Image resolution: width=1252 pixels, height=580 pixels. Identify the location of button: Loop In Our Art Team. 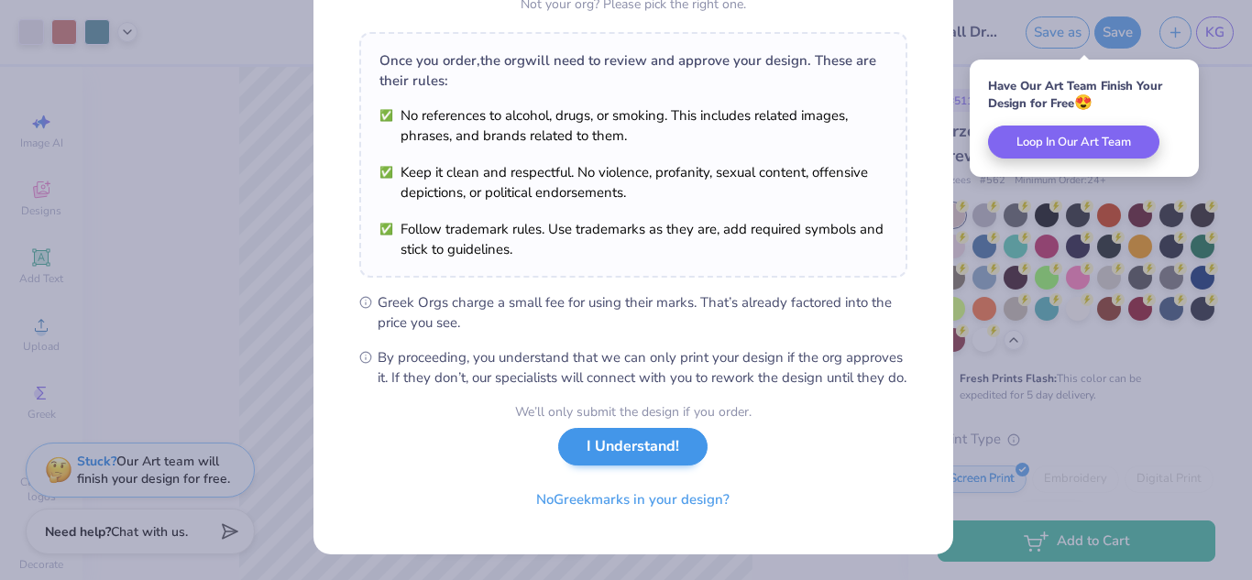
(1073, 142).